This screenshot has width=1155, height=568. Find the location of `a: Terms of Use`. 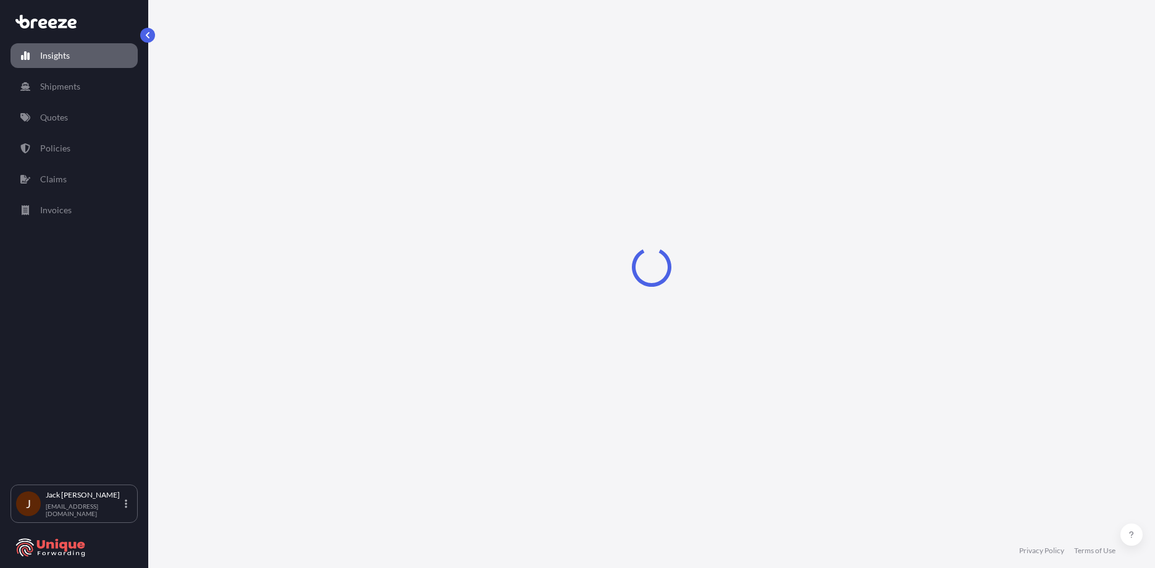

a: Terms of Use is located at coordinates (1094, 550).